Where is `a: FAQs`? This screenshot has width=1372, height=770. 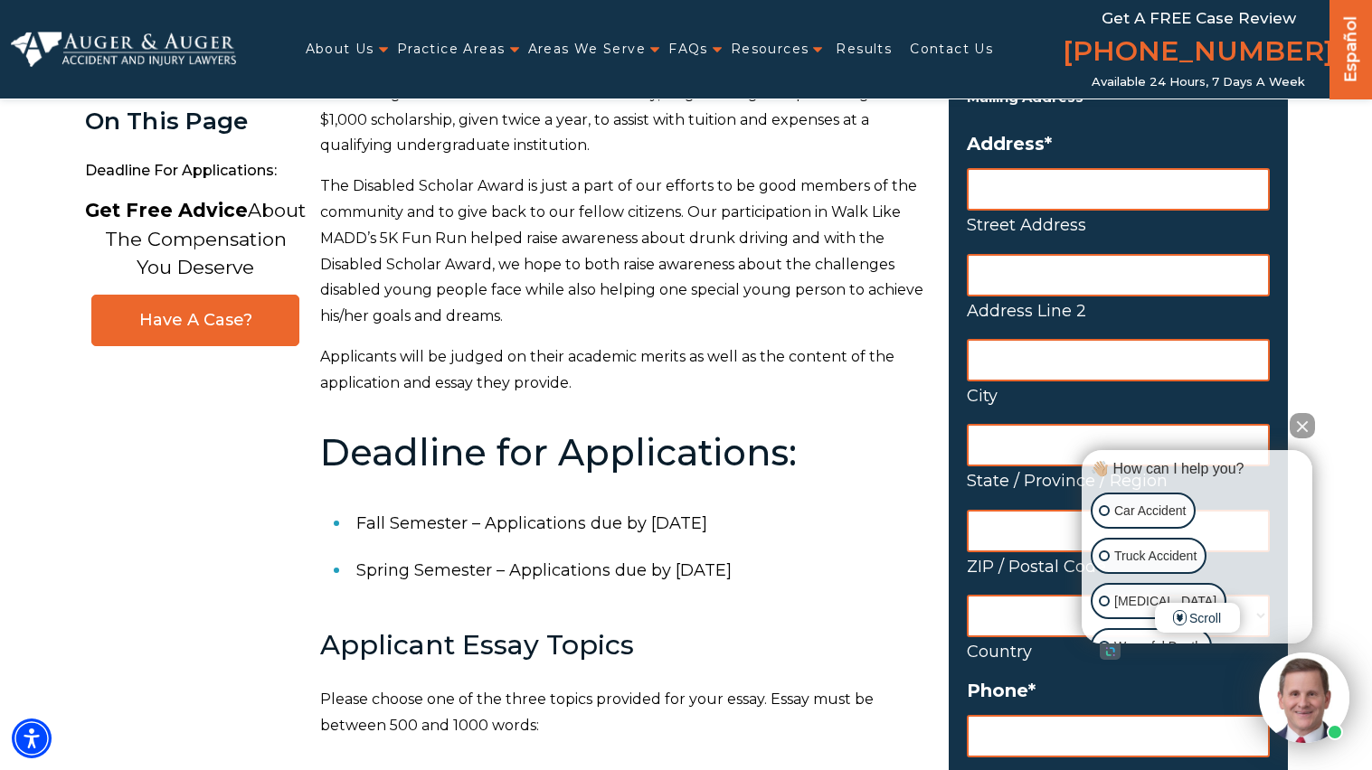 a: FAQs is located at coordinates (688, 49).